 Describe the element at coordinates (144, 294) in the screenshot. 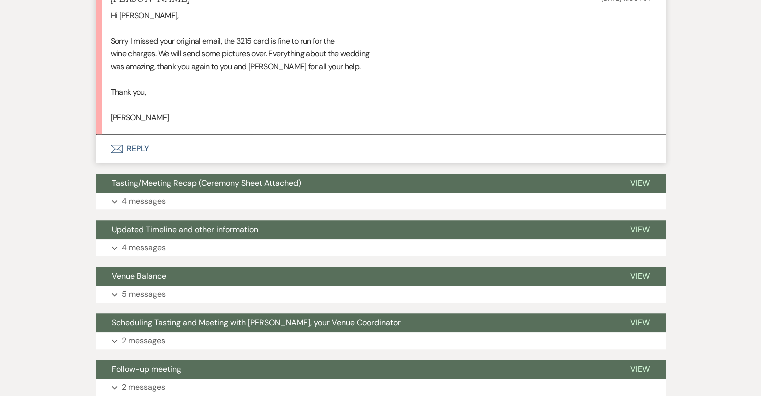

I see `p: 5 messages` at that location.